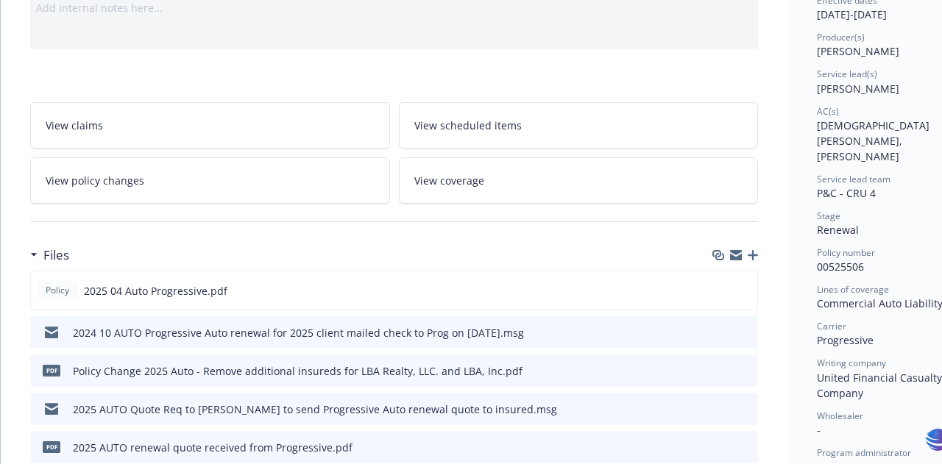 The width and height of the screenshot is (942, 464). I want to click on a: View scheduled items, so click(578, 125).